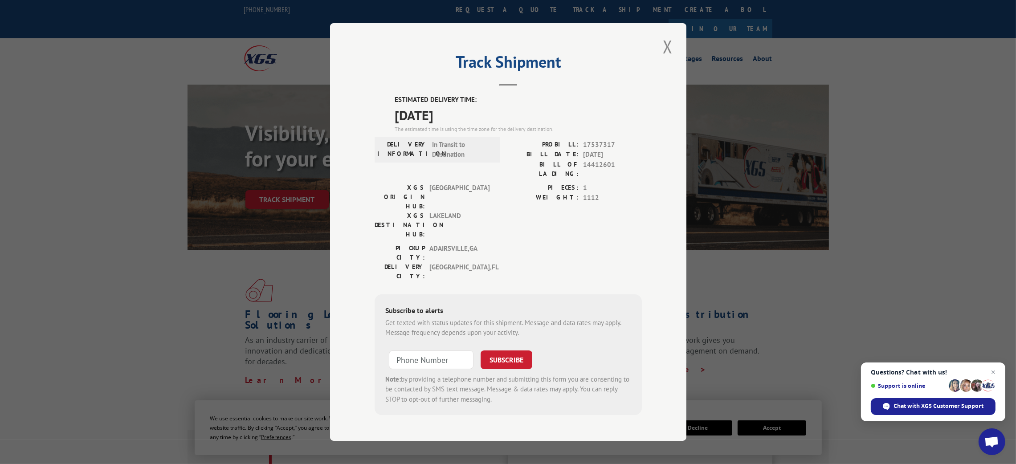  Describe the element at coordinates (393, 379) in the screenshot. I see `strong: Note:` at that location.